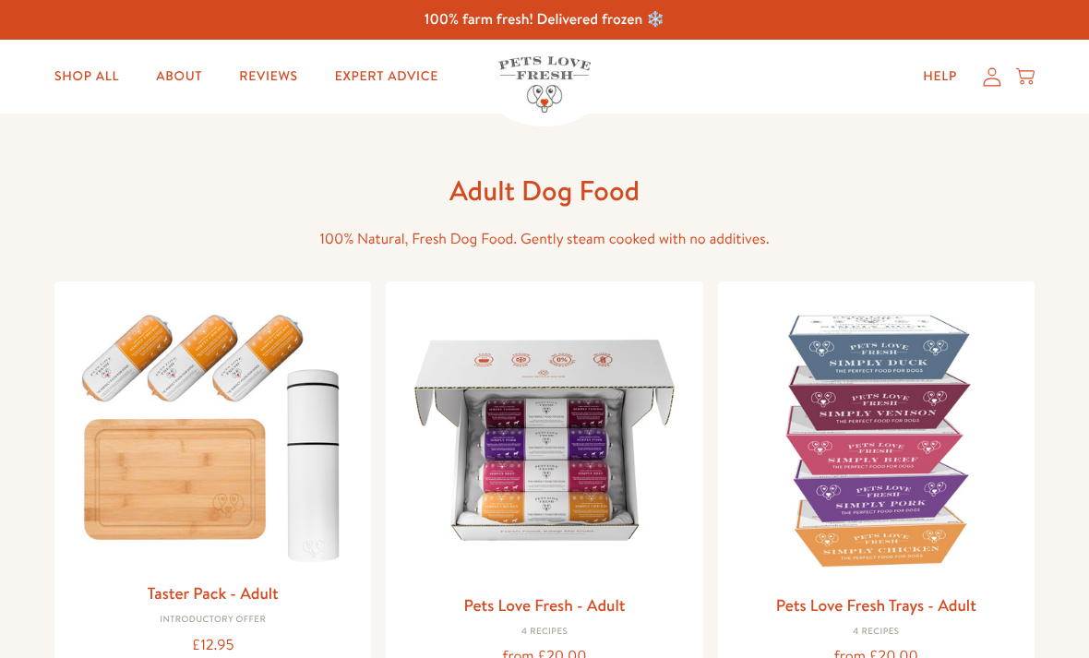 The width and height of the screenshot is (1089, 658). I want to click on img: Pets Love Fresh, so click(544, 84).